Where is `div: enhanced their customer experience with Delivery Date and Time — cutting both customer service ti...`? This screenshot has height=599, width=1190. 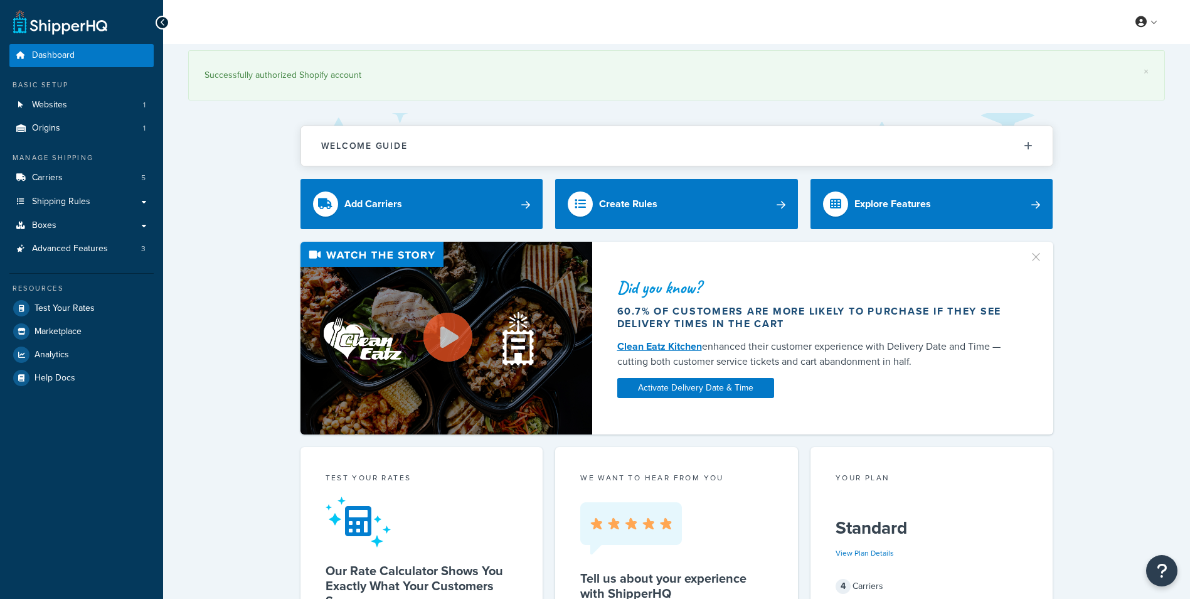 div: enhanced their customer experience with Delivery Date and Time — cutting both customer service ti... is located at coordinates (816, 354).